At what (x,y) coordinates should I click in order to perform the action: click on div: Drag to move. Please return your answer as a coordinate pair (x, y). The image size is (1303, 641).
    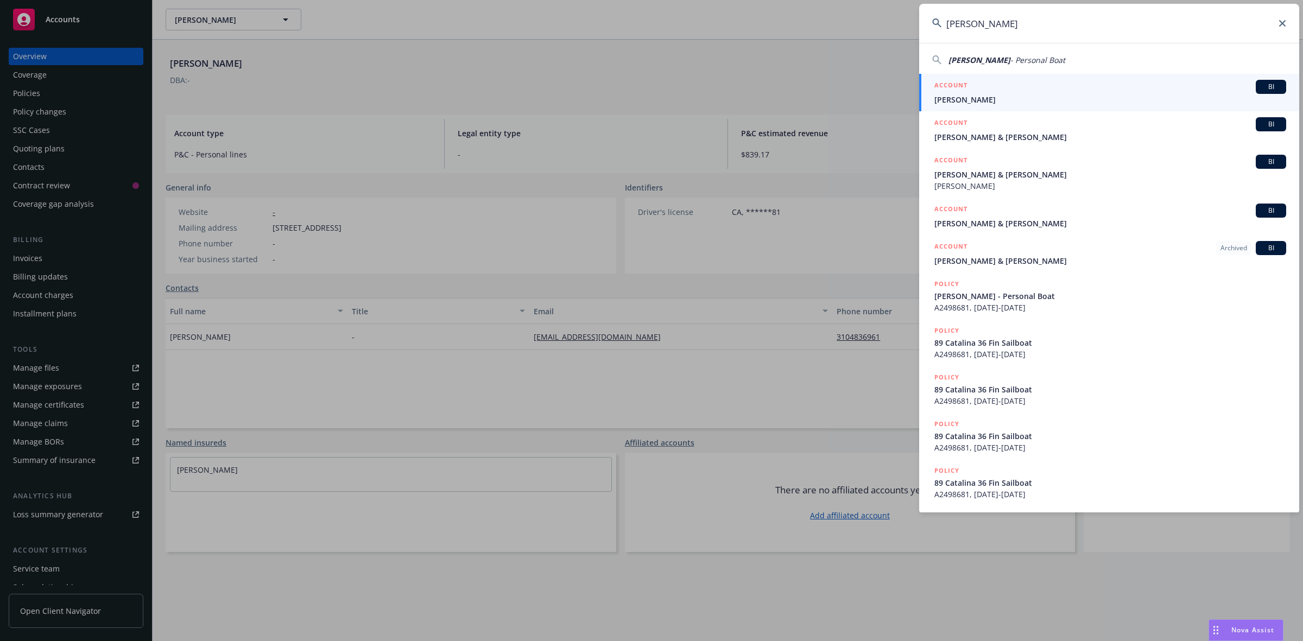
    Looking at the image, I should click on (1216, 630).